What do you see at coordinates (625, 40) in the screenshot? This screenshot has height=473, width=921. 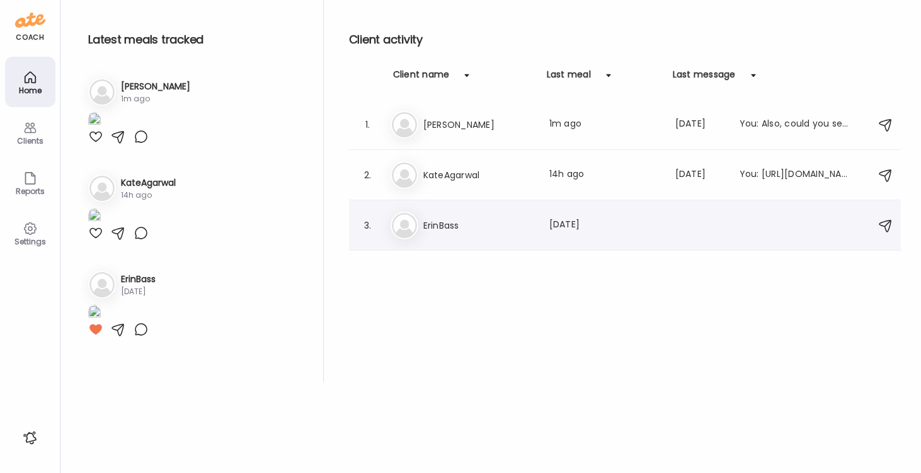 I see `h2: Client activity` at bounding box center [625, 40].